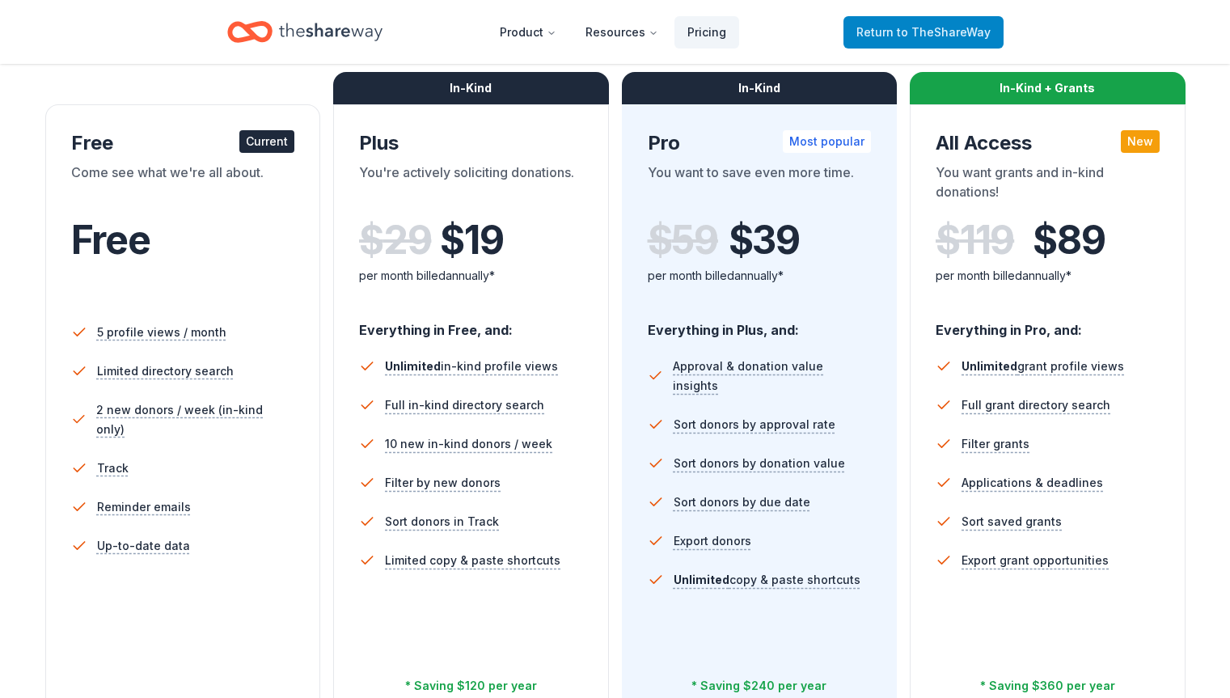  What do you see at coordinates (1042, 365) in the screenshot?
I see `span: grant profile views` at bounding box center [1042, 365].